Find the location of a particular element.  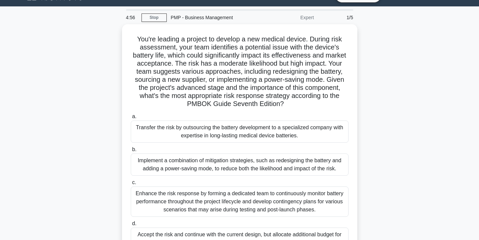

span: c. is located at coordinates (134, 182).